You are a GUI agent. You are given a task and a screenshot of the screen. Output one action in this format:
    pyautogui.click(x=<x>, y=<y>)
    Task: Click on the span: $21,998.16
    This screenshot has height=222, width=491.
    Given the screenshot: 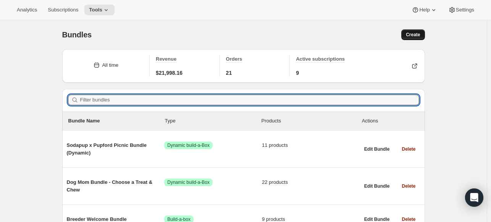 What is the action you would take?
    pyautogui.click(x=169, y=73)
    